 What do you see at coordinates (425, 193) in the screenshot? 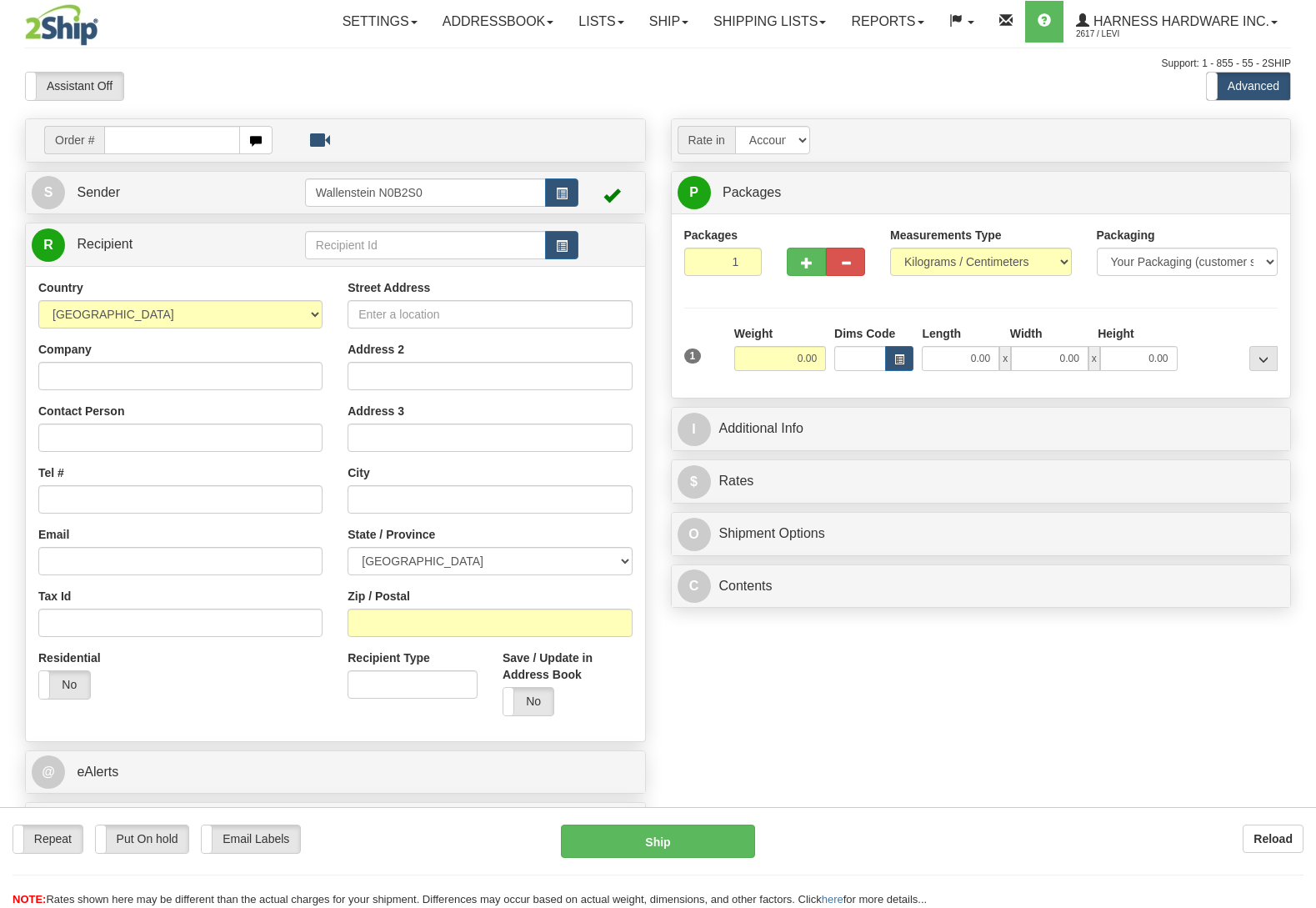
I see `input: Sender Id` at bounding box center [425, 193].